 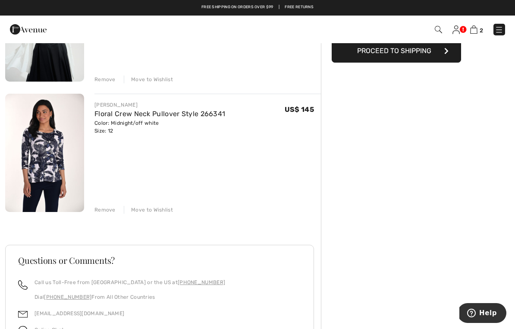 I want to click on h3: Questions or Comments?, so click(x=160, y=260).